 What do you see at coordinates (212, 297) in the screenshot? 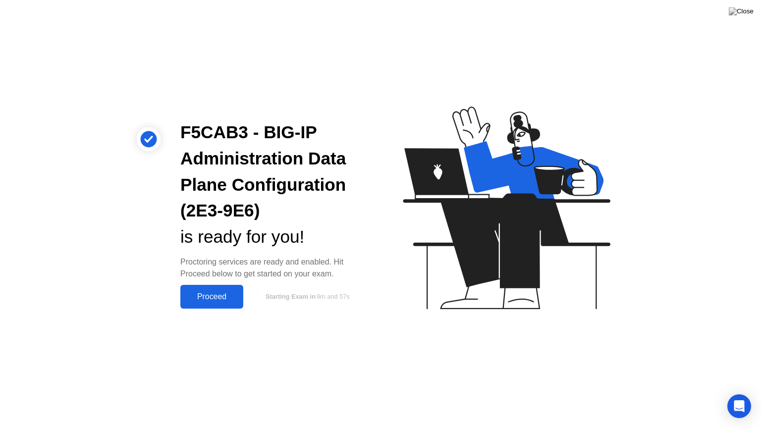
I see `div: Proceed` at bounding box center [212, 297].